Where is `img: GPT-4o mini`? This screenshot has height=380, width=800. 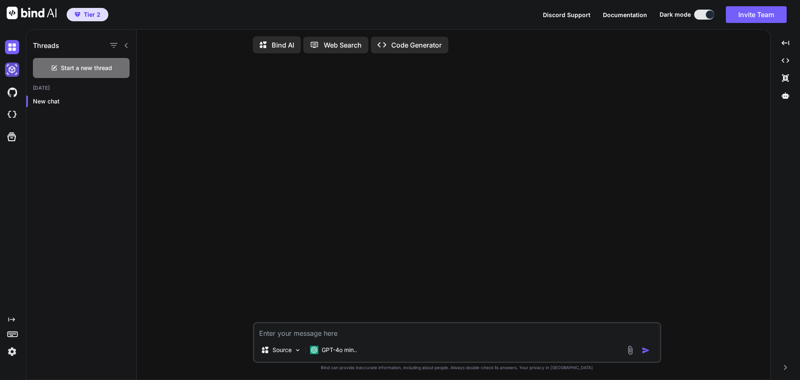 img: GPT-4o mini is located at coordinates (314, 350).